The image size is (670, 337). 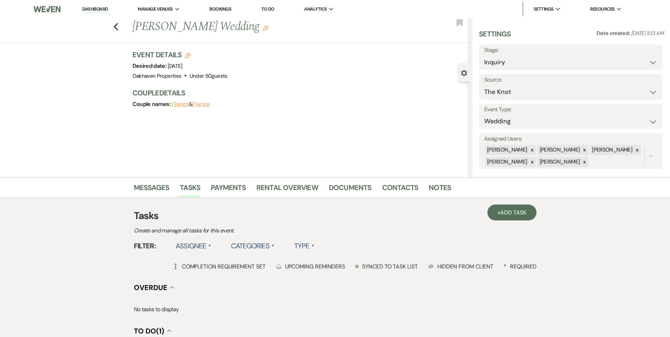 What do you see at coordinates (310, 266) in the screenshot?
I see `div: Upcoming Reminders` at bounding box center [310, 266].